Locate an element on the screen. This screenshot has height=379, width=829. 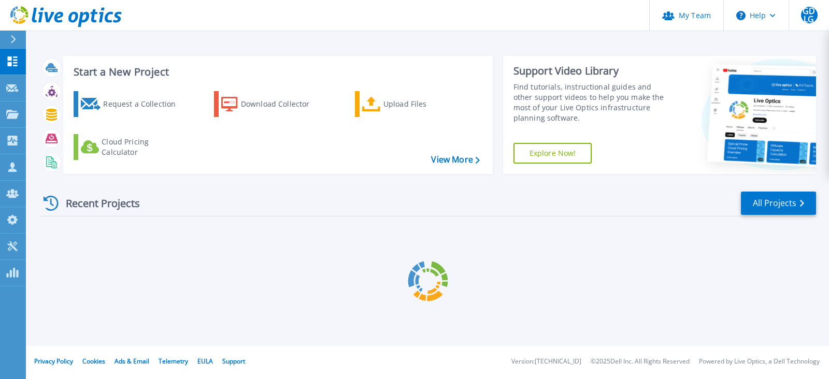
a: EULA is located at coordinates (205, 361).